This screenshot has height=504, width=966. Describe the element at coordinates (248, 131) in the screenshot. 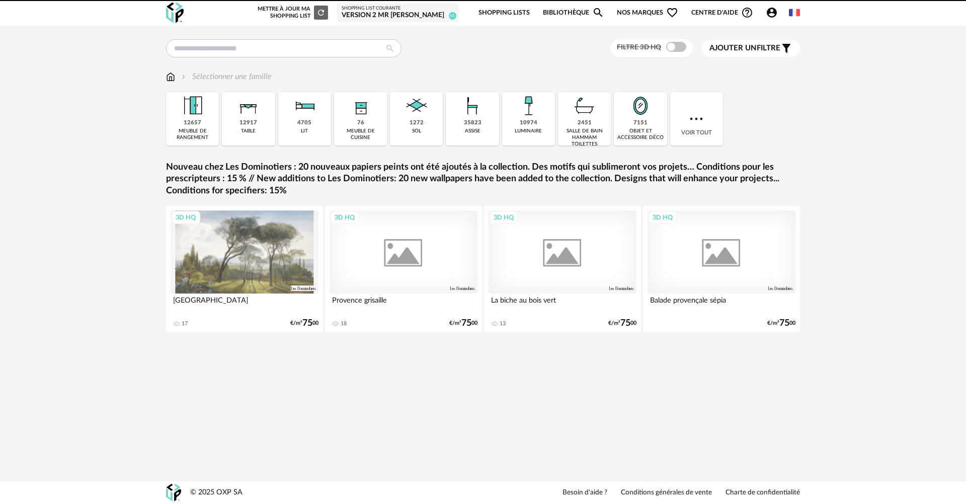

I see `div: table` at that location.